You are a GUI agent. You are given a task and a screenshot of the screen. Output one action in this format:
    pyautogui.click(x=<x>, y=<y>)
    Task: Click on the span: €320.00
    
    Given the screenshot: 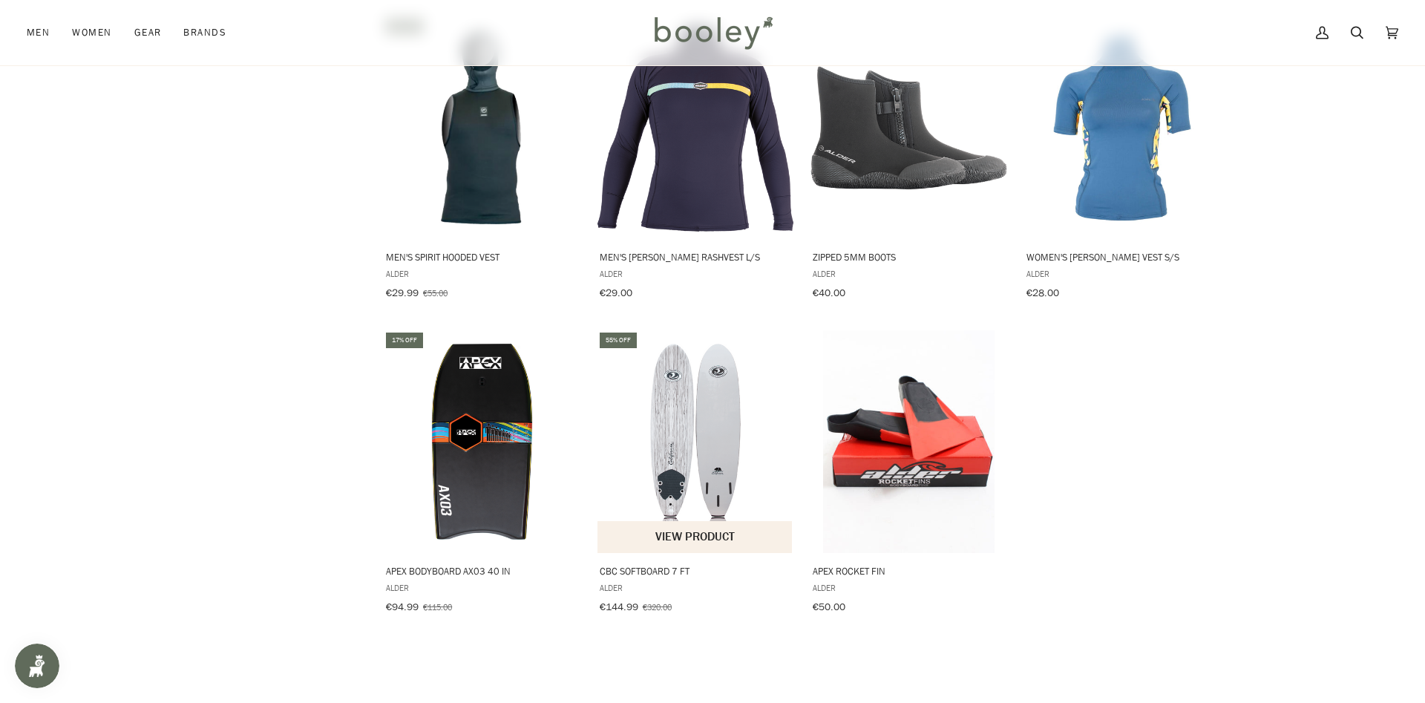 What is the action you would take?
    pyautogui.click(x=657, y=606)
    